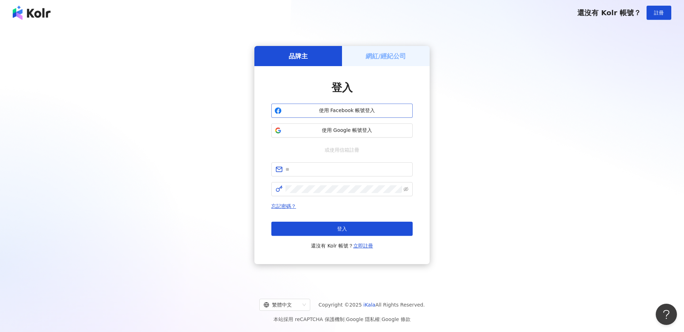 This screenshot has width=684, height=332. Describe the element at coordinates (396, 319) in the screenshot. I see `a: Google 條款` at that location.